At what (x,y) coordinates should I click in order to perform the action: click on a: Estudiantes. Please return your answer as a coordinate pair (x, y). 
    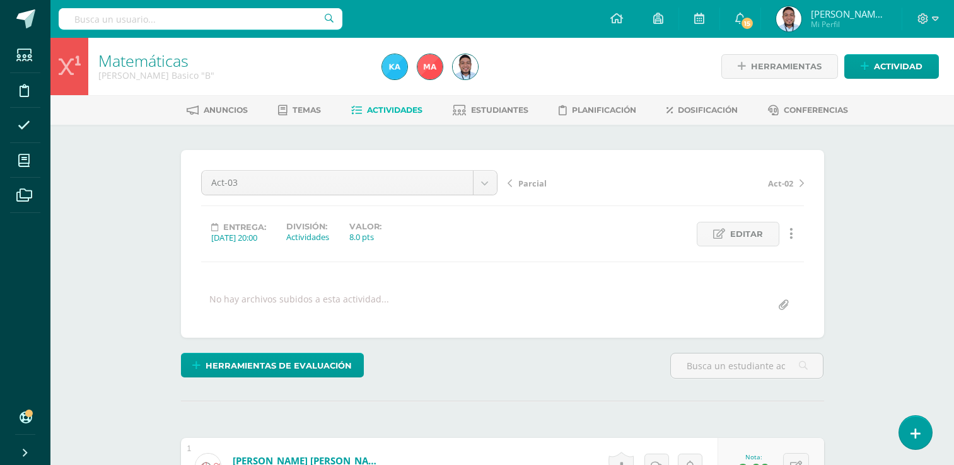
    Looking at the image, I should click on (490, 110).